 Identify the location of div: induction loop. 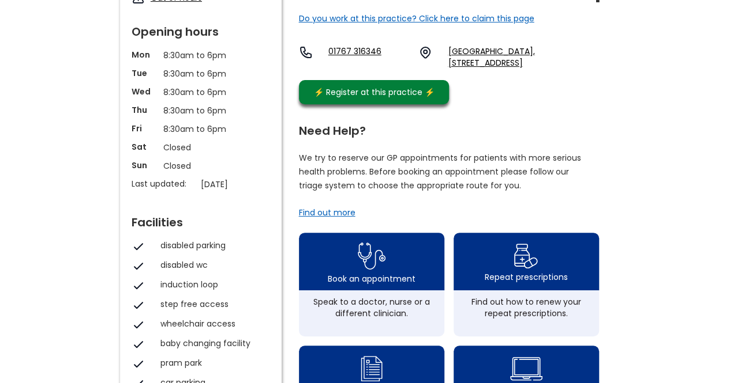
(212, 285).